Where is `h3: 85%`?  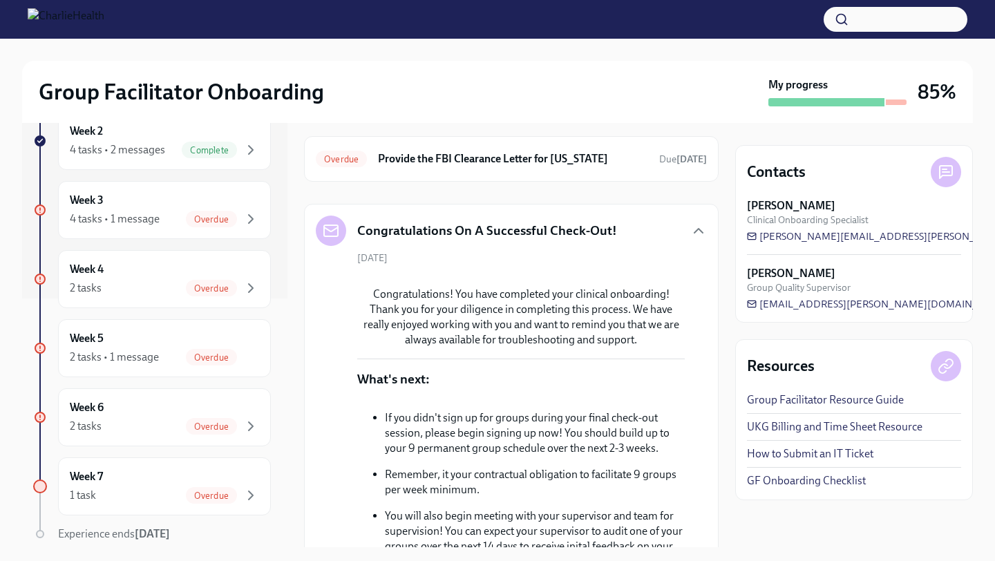 h3: 85% is located at coordinates (937, 92).